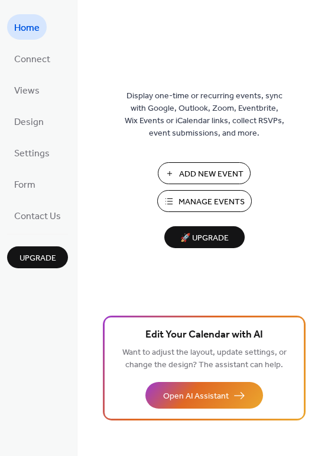  I want to click on span: Upgrade, so click(38, 258).